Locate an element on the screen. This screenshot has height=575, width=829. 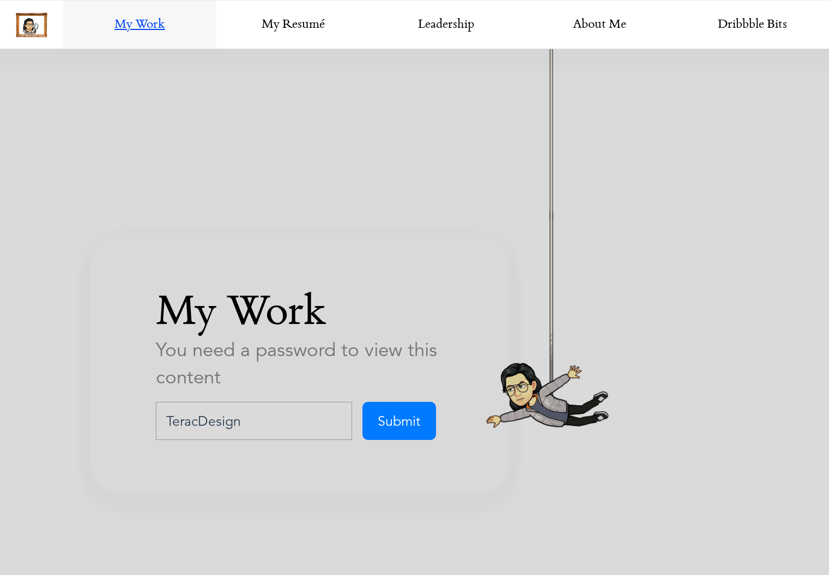
input: Enter password is located at coordinates (254, 421).